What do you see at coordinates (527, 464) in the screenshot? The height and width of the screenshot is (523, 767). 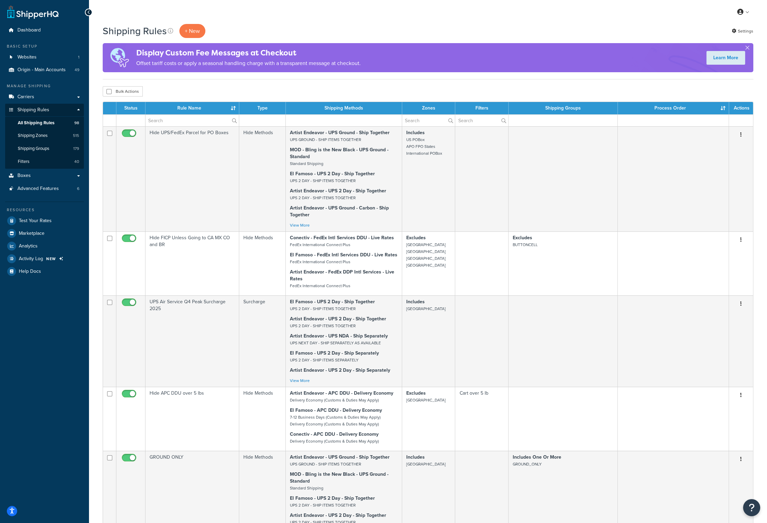 I see `small: GROUND_ONLY` at bounding box center [527, 464].